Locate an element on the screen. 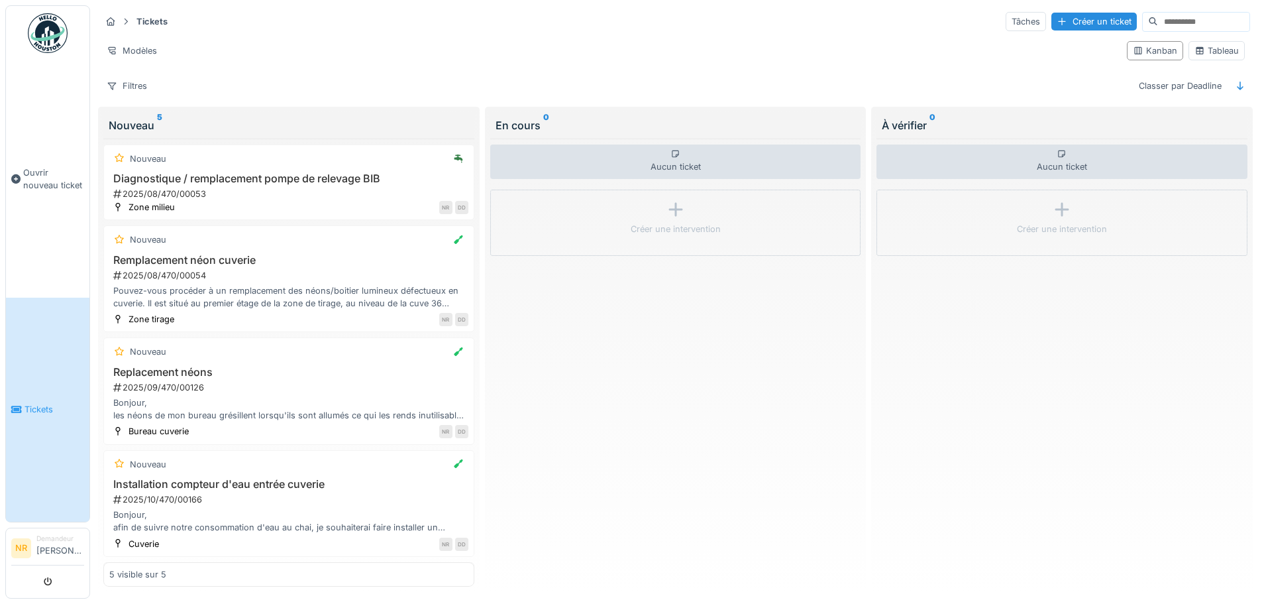 The height and width of the screenshot is (604, 1262). img: Badge_color-CXgf-gQk.svg is located at coordinates (48, 33).